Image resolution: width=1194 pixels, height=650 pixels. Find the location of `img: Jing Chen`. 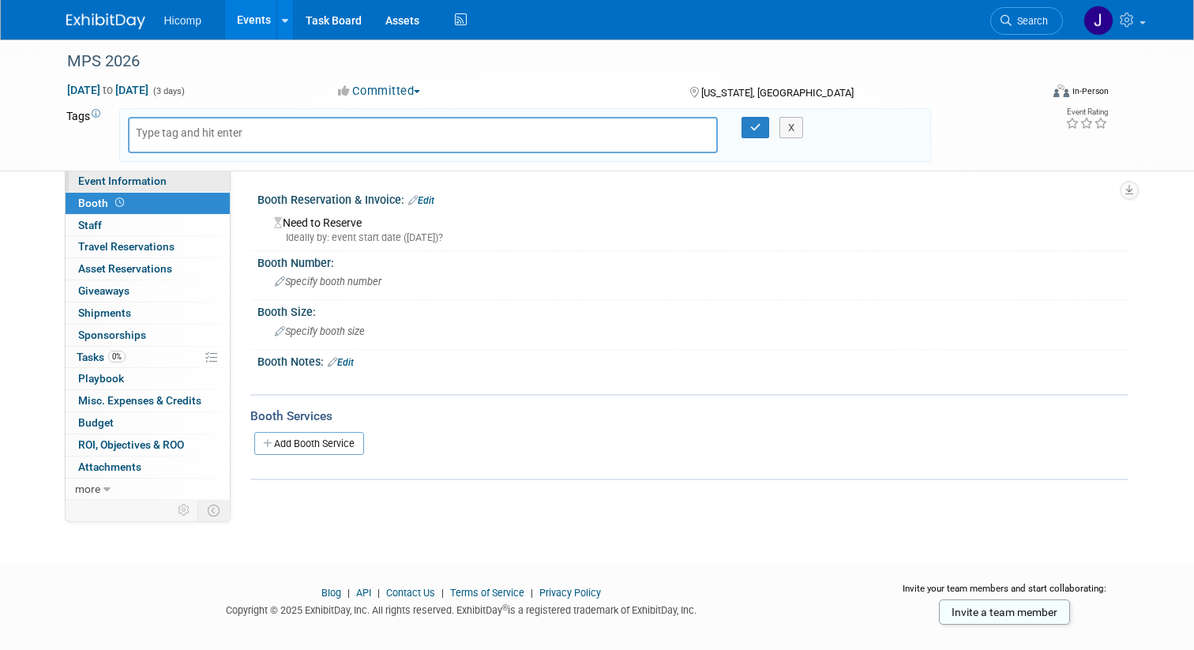

img: Jing Chen is located at coordinates (1099, 21).